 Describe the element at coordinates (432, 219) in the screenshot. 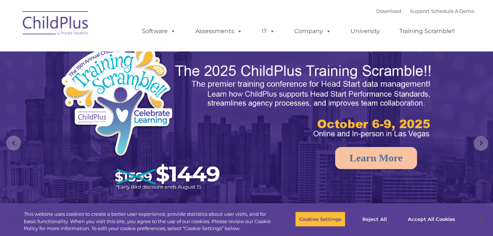

I see `button: Accept All Cookies` at that location.